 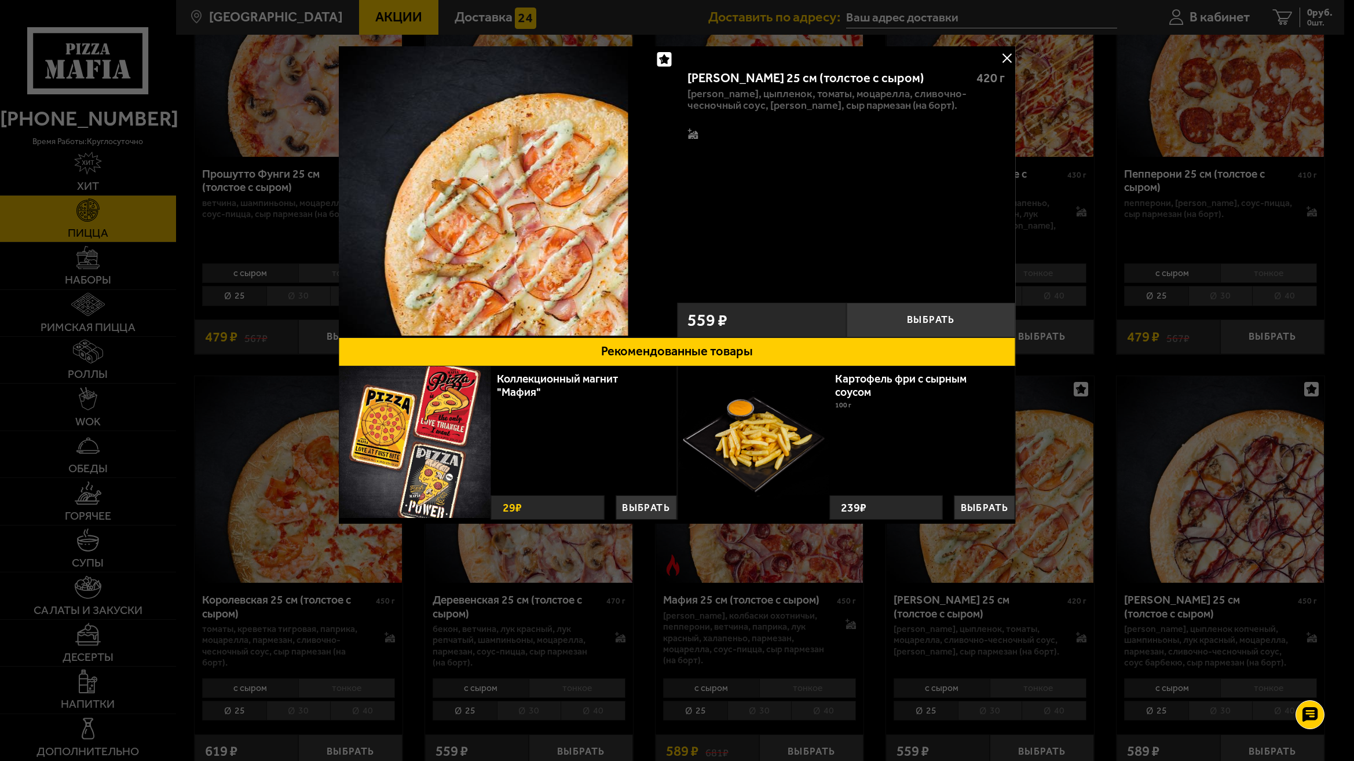 What do you see at coordinates (512, 508) in the screenshot?
I see `strong: 29 ₽` at bounding box center [512, 508].